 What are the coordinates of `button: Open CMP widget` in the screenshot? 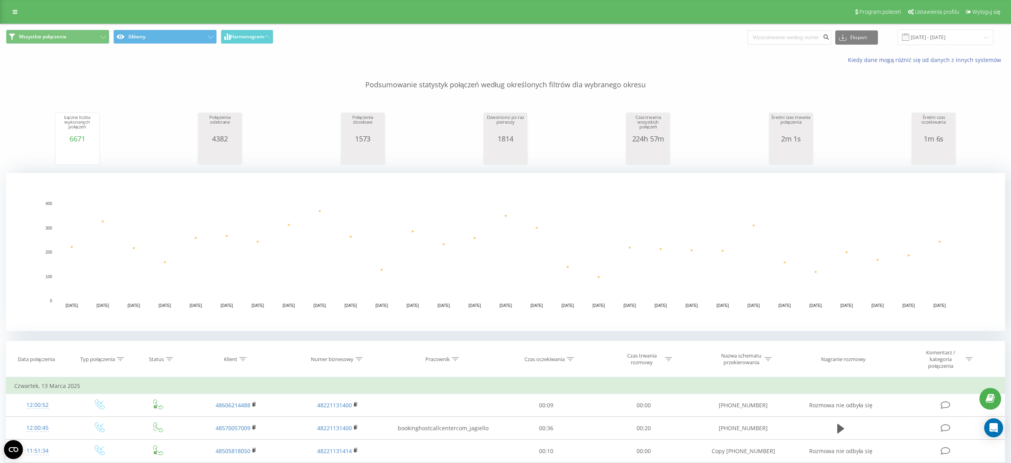 It's located at (13, 450).